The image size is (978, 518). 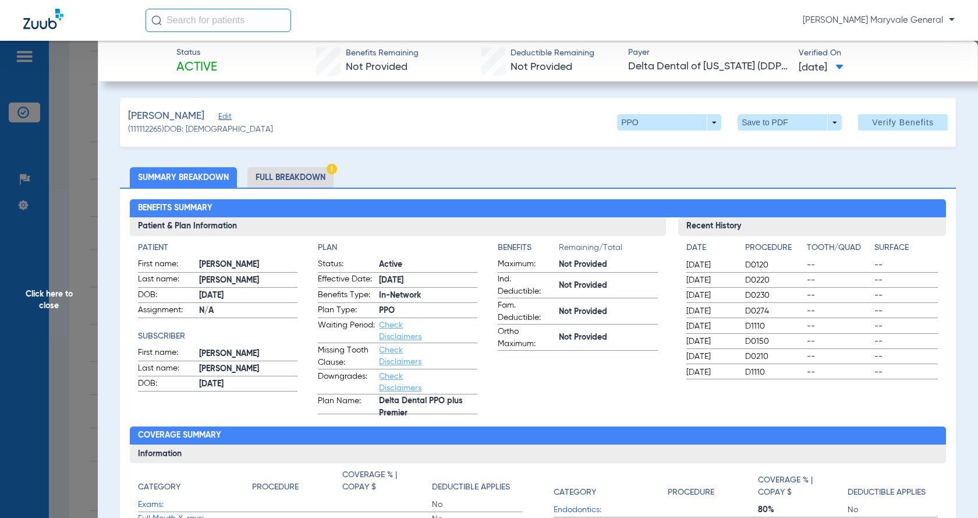 What do you see at coordinates (949, 490) in the screenshot?
I see `div: Chat Widget` at bounding box center [949, 490].